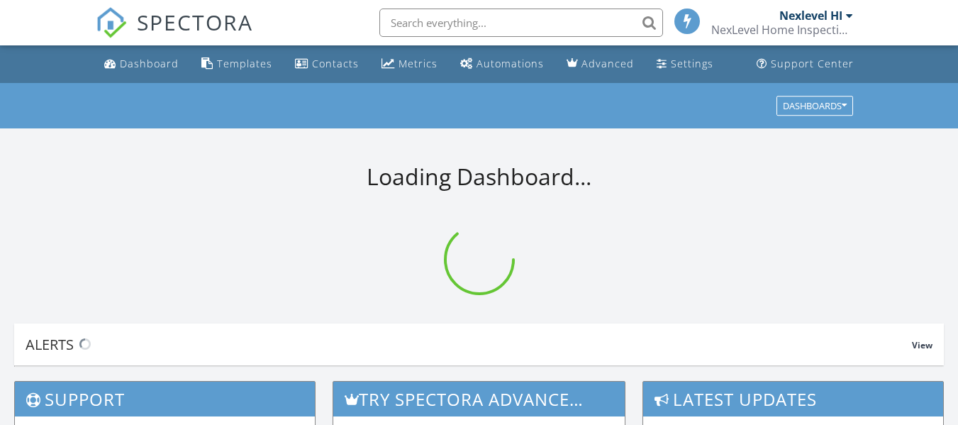 This screenshot has width=958, height=425. I want to click on a: Contacts, so click(327, 64).